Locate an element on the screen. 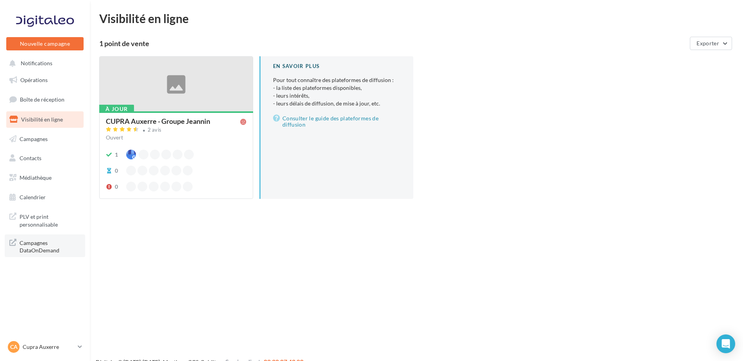 The width and height of the screenshot is (743, 361). button: Nouvelle campagne is located at coordinates (45, 44).